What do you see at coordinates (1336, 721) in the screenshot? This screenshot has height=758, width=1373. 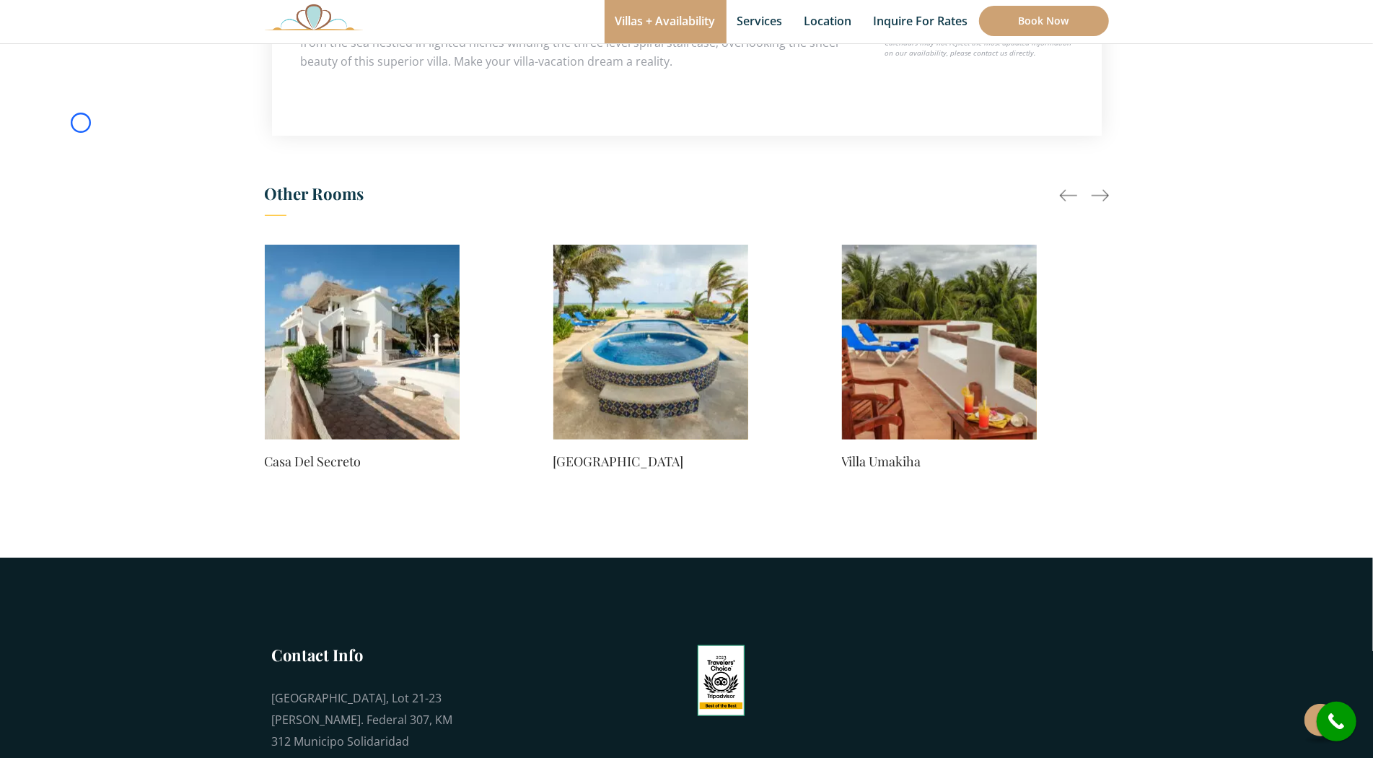 I see `a: call` at bounding box center [1336, 721].